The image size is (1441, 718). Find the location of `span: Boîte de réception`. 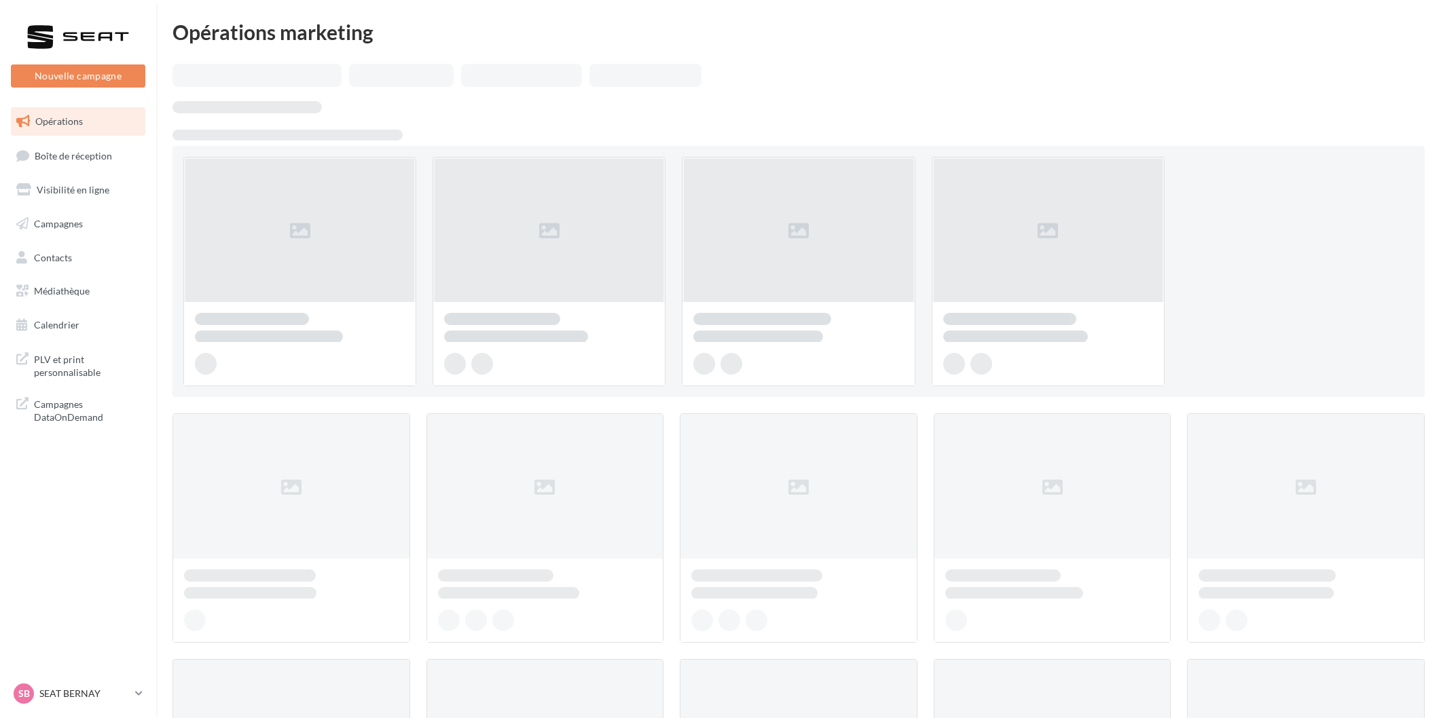

span: Boîte de réception is located at coordinates (73, 155).